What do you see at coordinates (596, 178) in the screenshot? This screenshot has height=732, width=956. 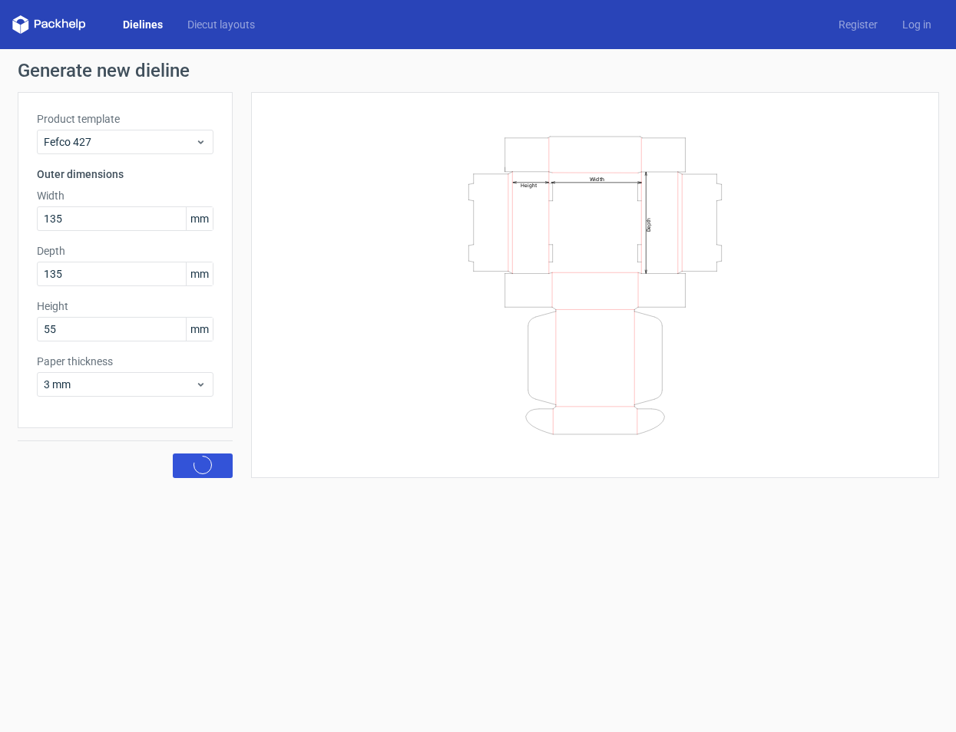 I see `text: Width` at bounding box center [596, 178].